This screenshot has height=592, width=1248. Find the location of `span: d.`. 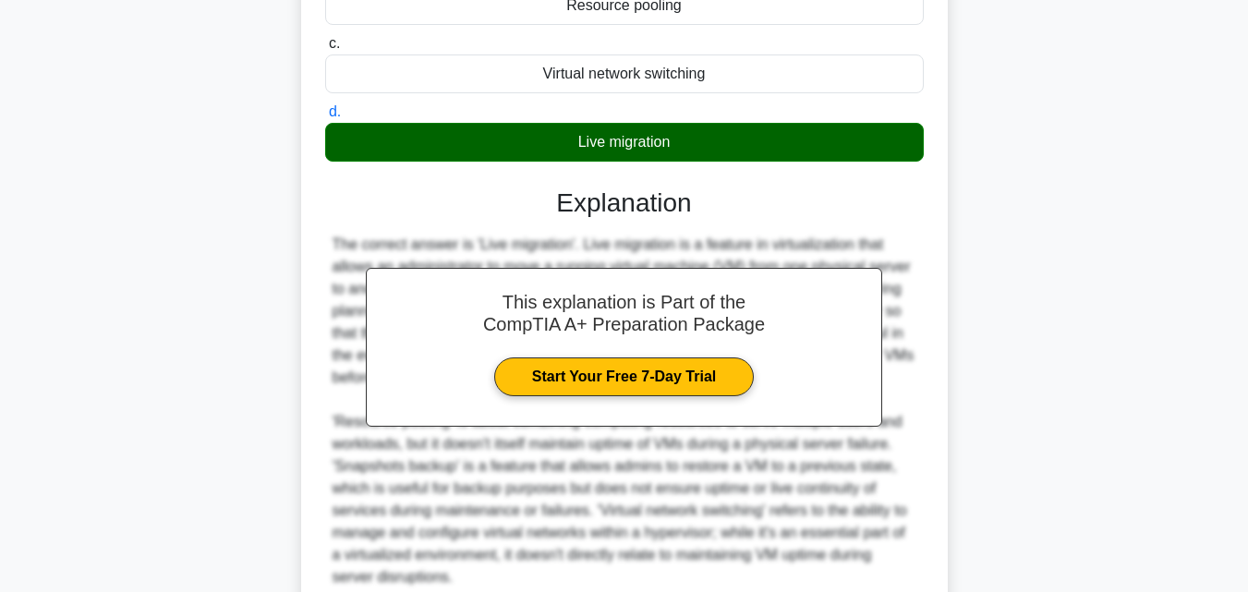

span: d. is located at coordinates (334, 111).